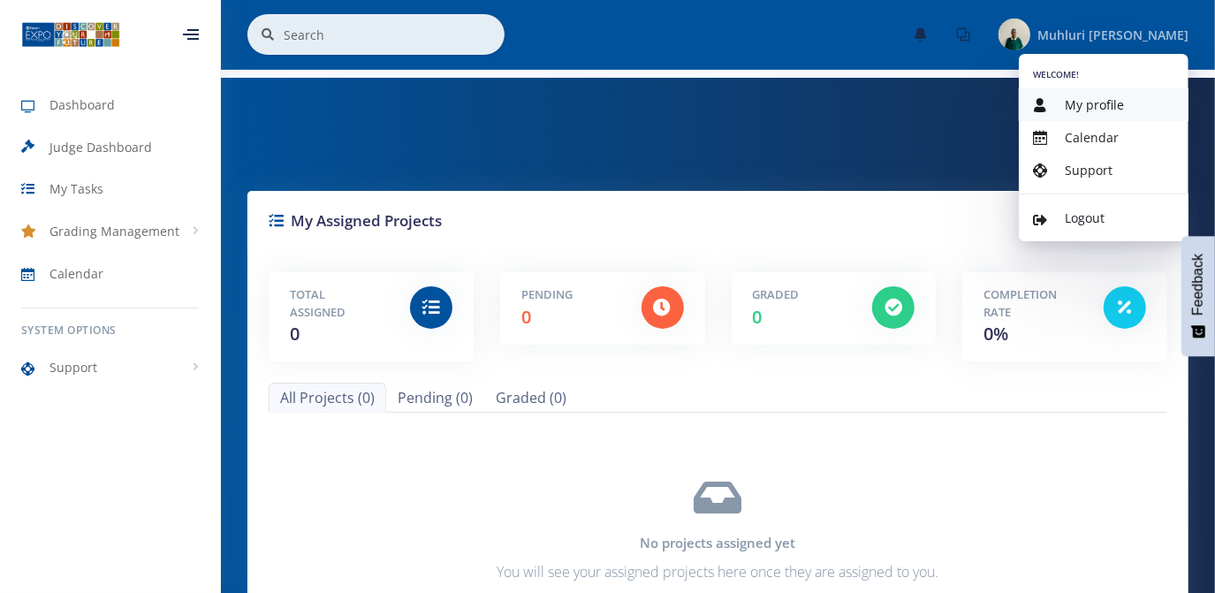 The width and height of the screenshot is (1215, 593). What do you see at coordinates (1014, 34) in the screenshot?
I see `img: Image placeholder` at bounding box center [1014, 34].